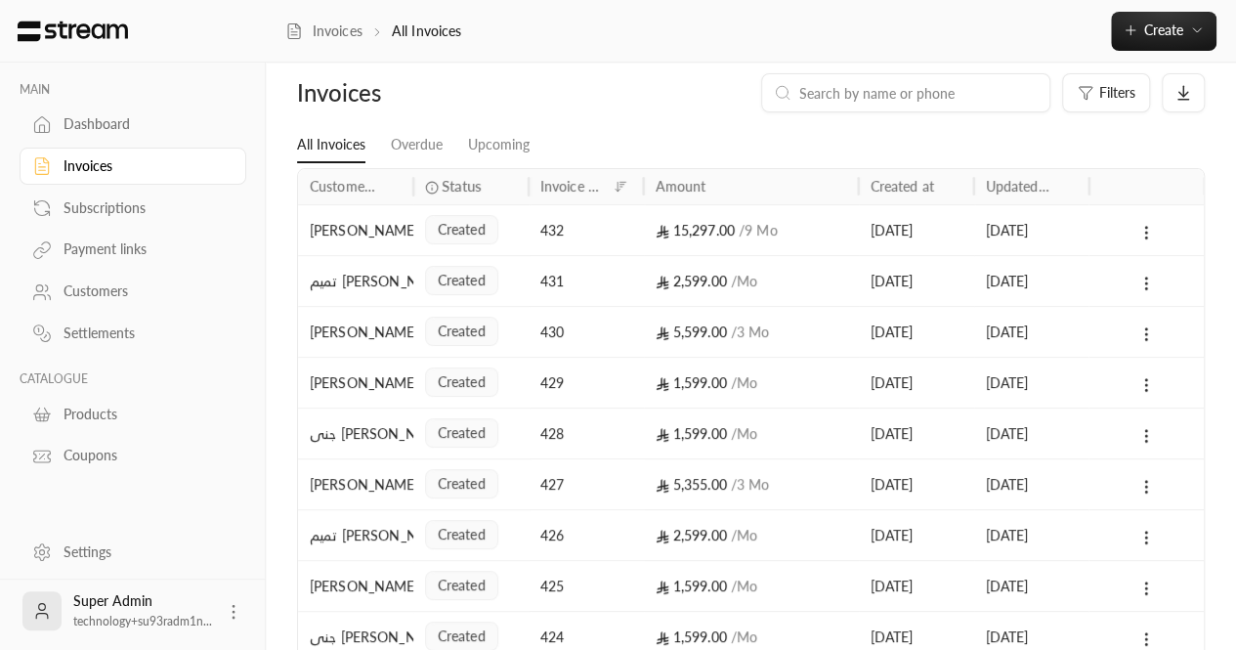  I want to click on a: Settings, so click(133, 551).